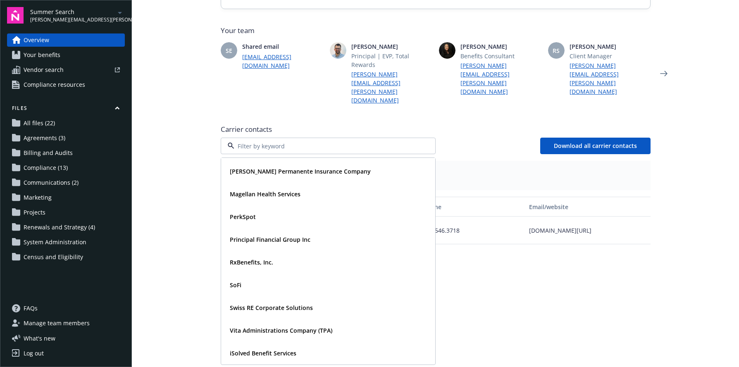 The height and width of the screenshot is (367, 739). Describe the element at coordinates (243, 217) in the screenshot. I see `strong: PerkSpot` at that location.